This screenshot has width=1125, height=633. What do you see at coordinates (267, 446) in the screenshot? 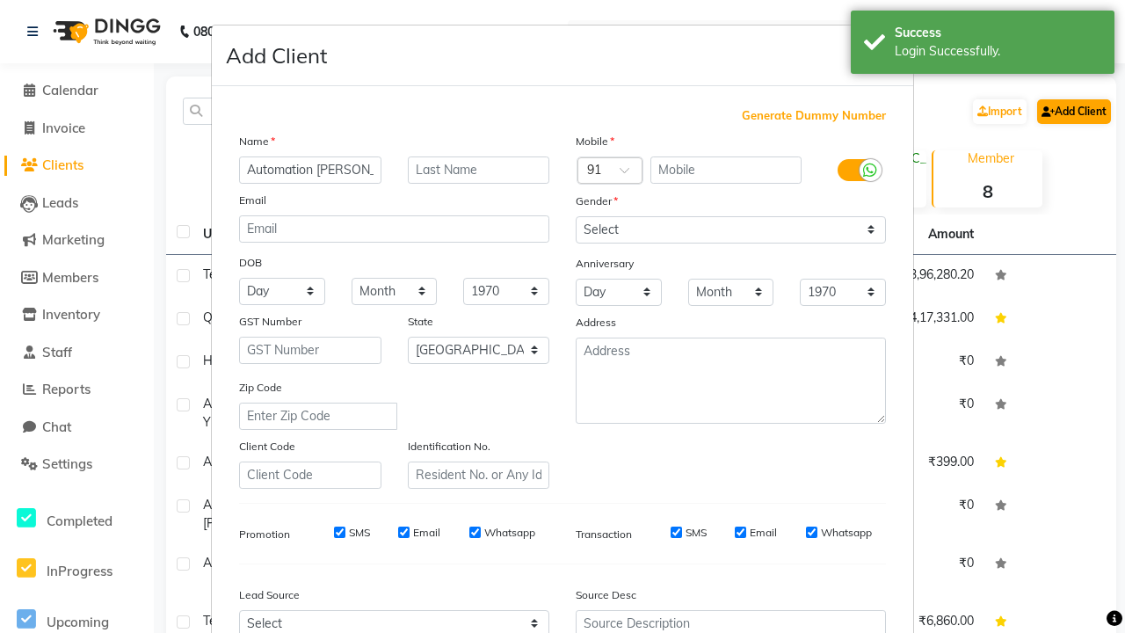
I see `label: Client Code` at bounding box center [267, 446].